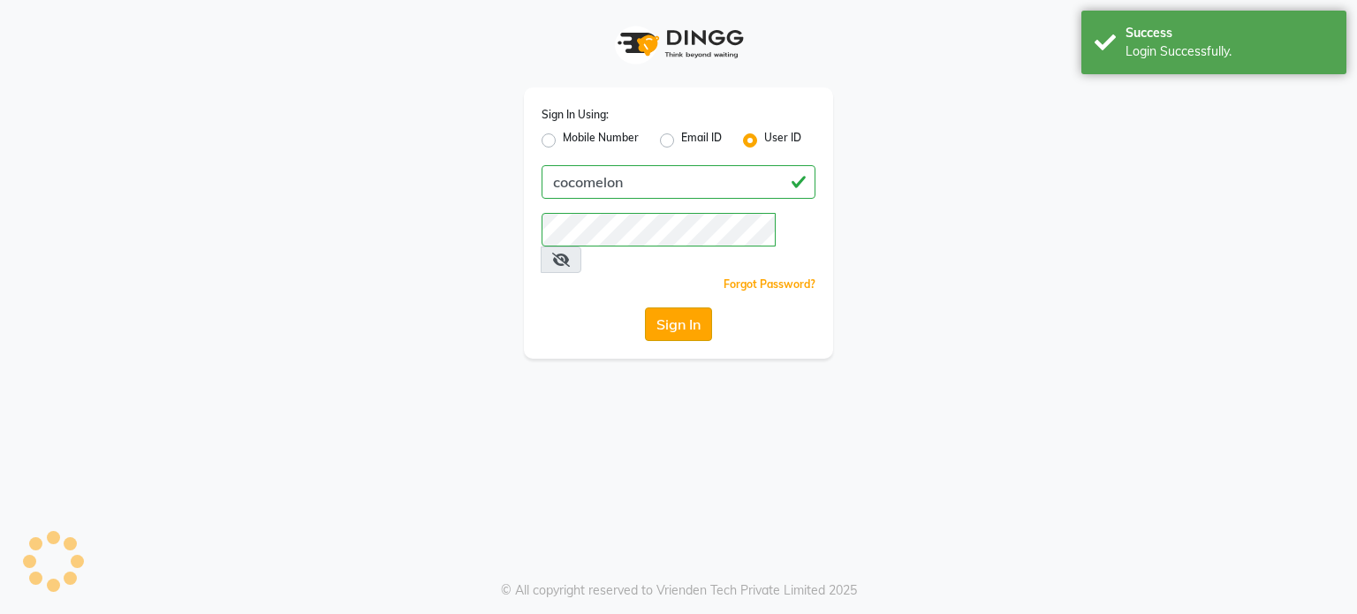 Image resolution: width=1357 pixels, height=614 pixels. What do you see at coordinates (783, 140) in the screenshot?
I see `label: User ID` at bounding box center [783, 140].